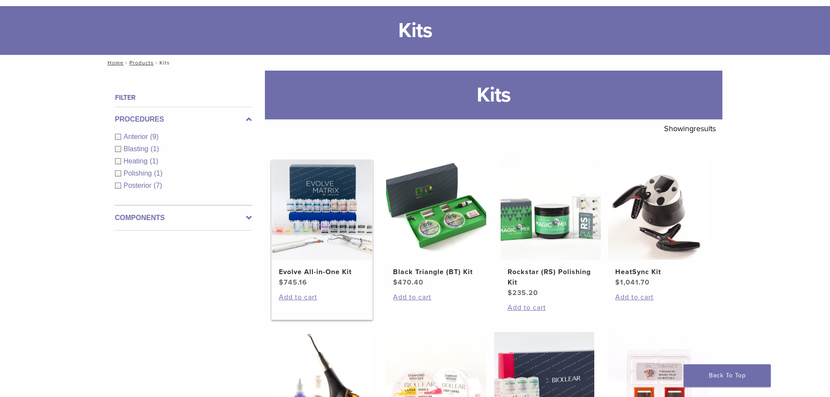  What do you see at coordinates (658, 272) in the screenshot?
I see `h2: HeatSync Kit` at bounding box center [658, 272].